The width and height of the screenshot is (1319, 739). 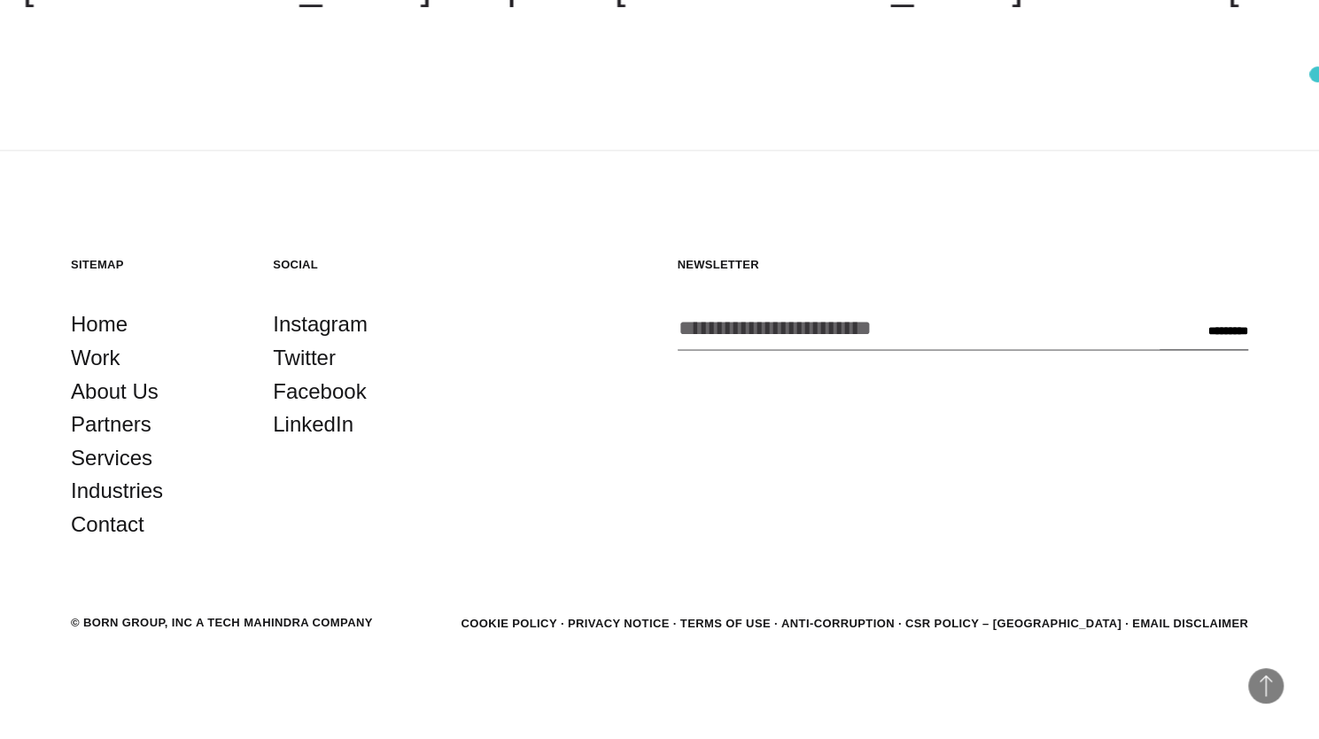 I want to click on a: About Us, so click(x=114, y=392).